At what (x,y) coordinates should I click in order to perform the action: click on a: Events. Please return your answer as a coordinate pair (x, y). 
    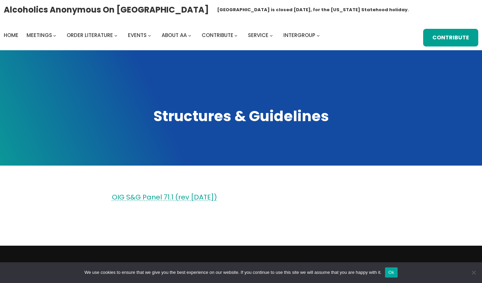
    Looking at the image, I should click on (137, 35).